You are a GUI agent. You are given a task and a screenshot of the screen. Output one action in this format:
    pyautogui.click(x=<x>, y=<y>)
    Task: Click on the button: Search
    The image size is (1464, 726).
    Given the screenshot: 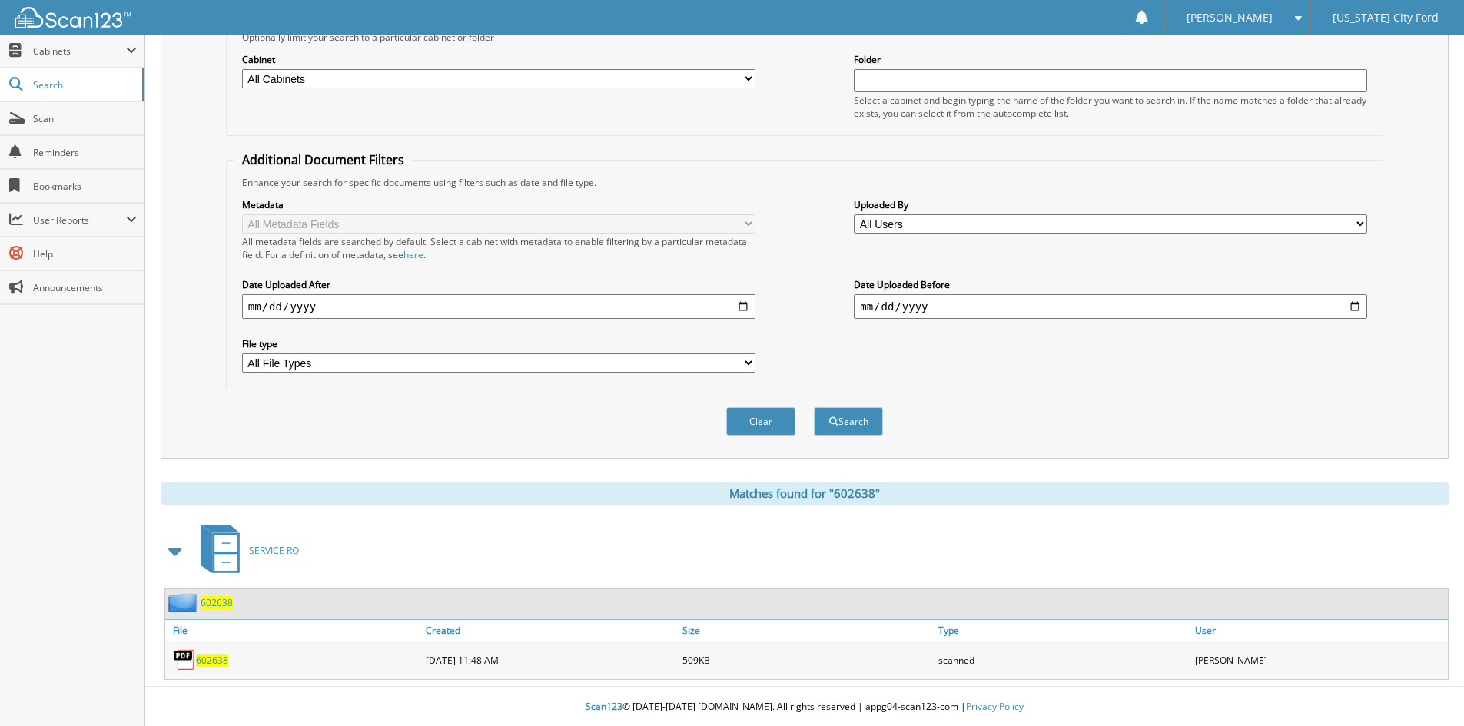 What is the action you would take?
    pyautogui.click(x=849, y=421)
    